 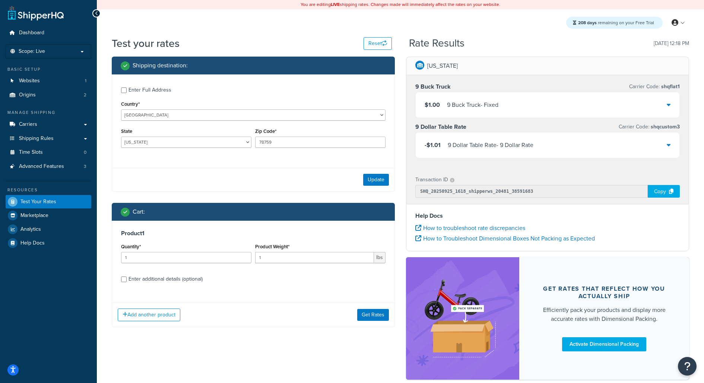 What do you see at coordinates (139, 212) in the screenshot?
I see `h2: Cart :` at bounding box center [139, 212].